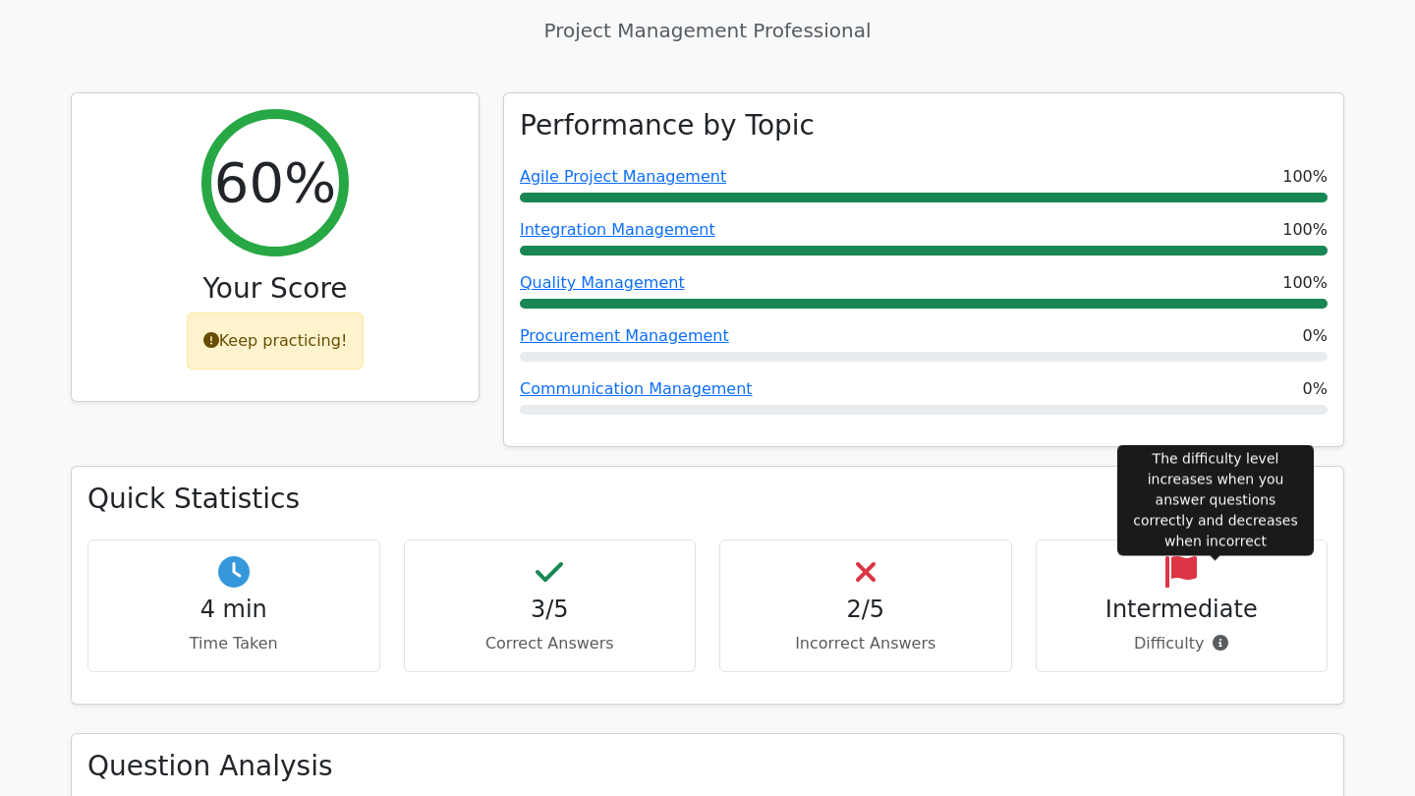 Image resolution: width=1415 pixels, height=796 pixels. I want to click on p: Project Management Professional, so click(707, 30).